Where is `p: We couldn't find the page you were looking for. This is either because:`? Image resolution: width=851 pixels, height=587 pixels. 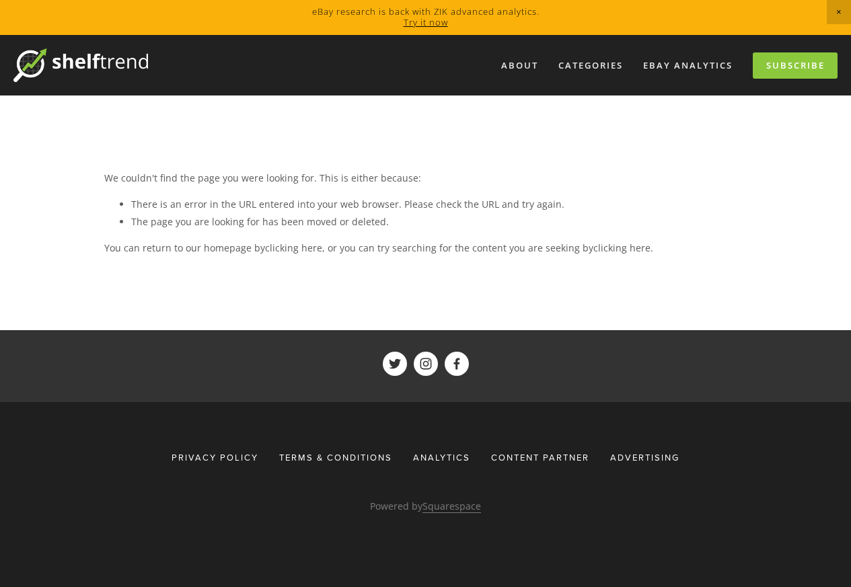 p: We couldn't find the page you were looking for. This is either because: is located at coordinates (426, 178).